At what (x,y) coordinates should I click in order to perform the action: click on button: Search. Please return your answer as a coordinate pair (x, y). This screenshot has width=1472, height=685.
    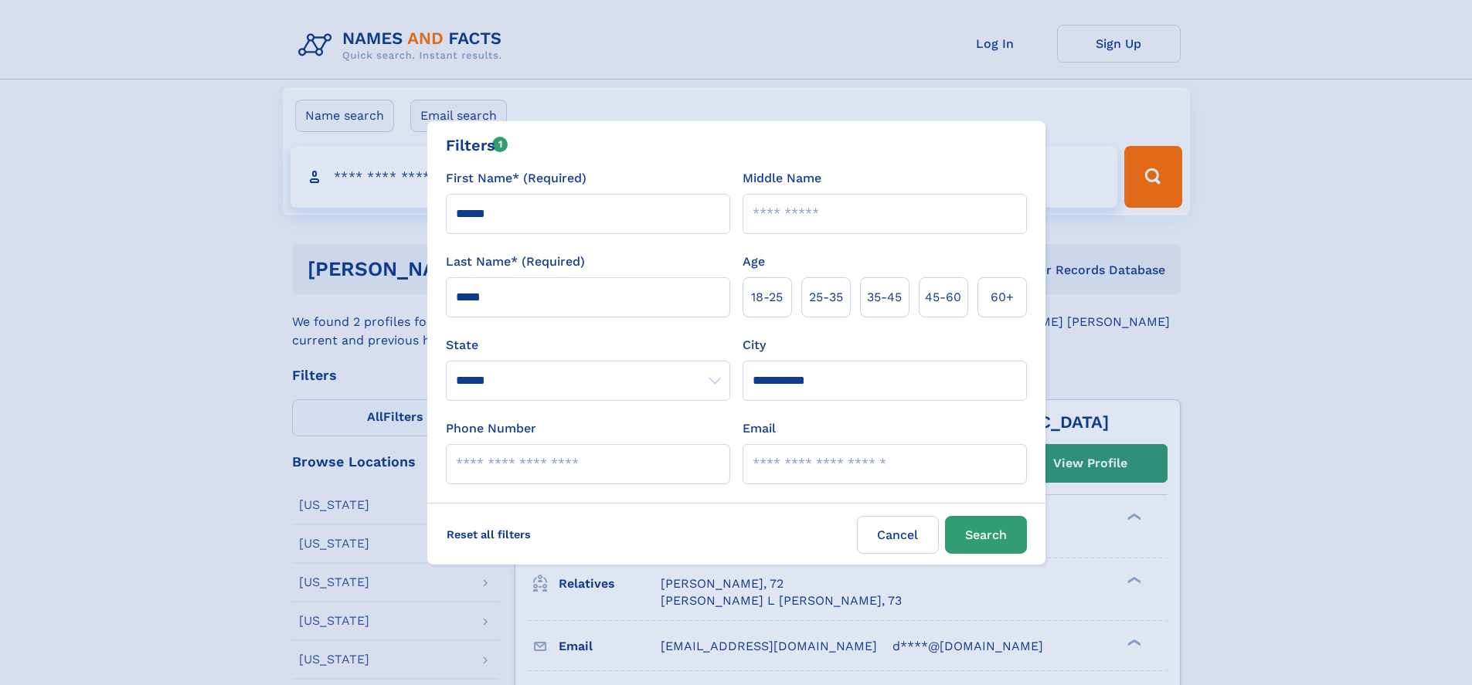
    Looking at the image, I should click on (986, 535).